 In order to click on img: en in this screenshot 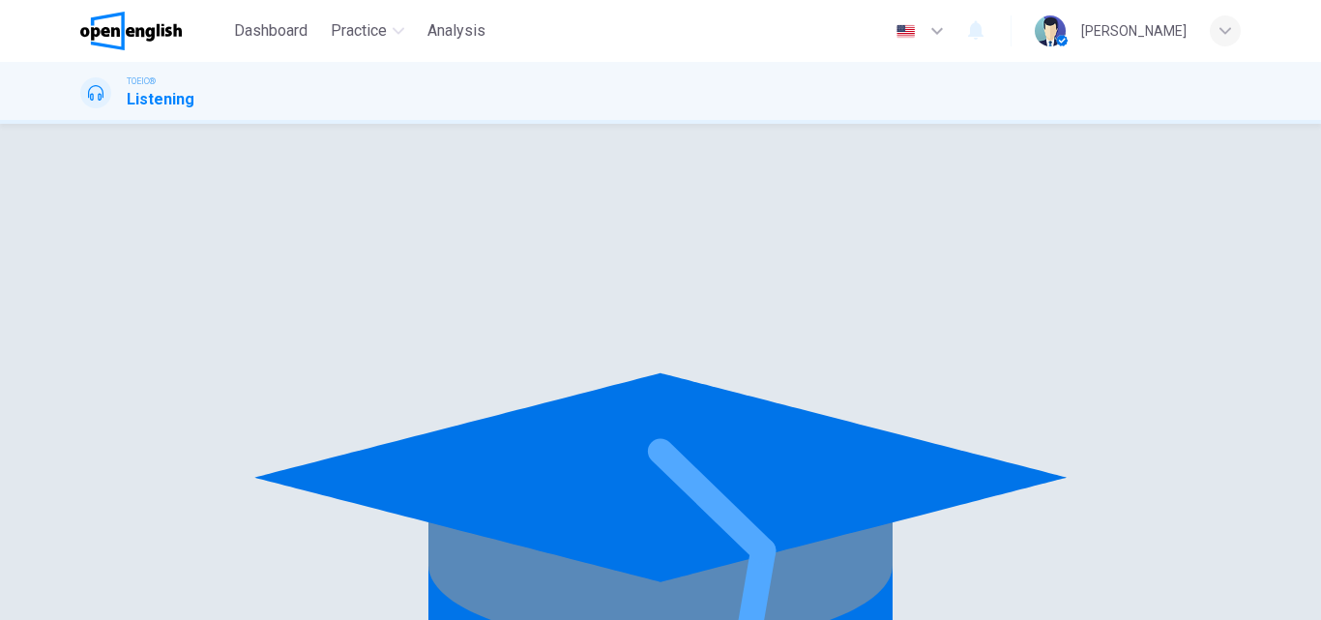, I will do `click(905, 31)`.